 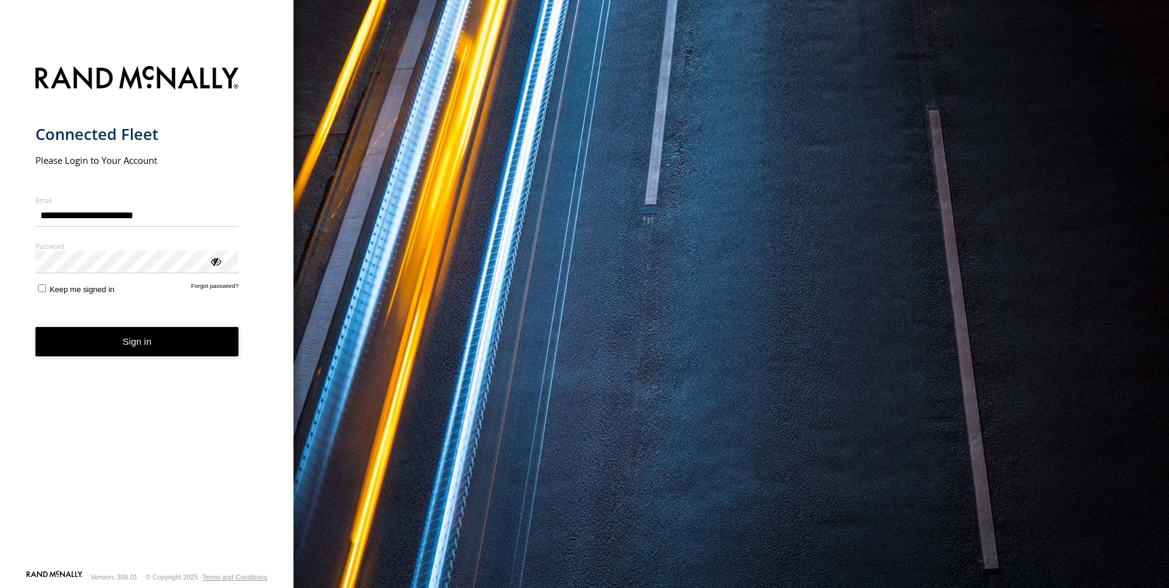 I want to click on h2: Please Login to Your Account, so click(x=137, y=160).